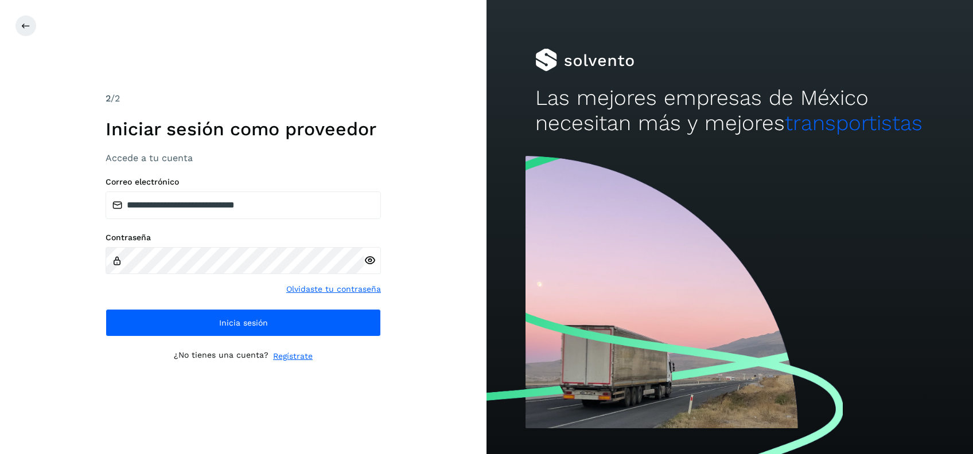 This screenshot has height=454, width=973. Describe the element at coordinates (730, 111) in the screenshot. I see `h2: Las mejores empresas de México necesitan más y mejores` at that location.